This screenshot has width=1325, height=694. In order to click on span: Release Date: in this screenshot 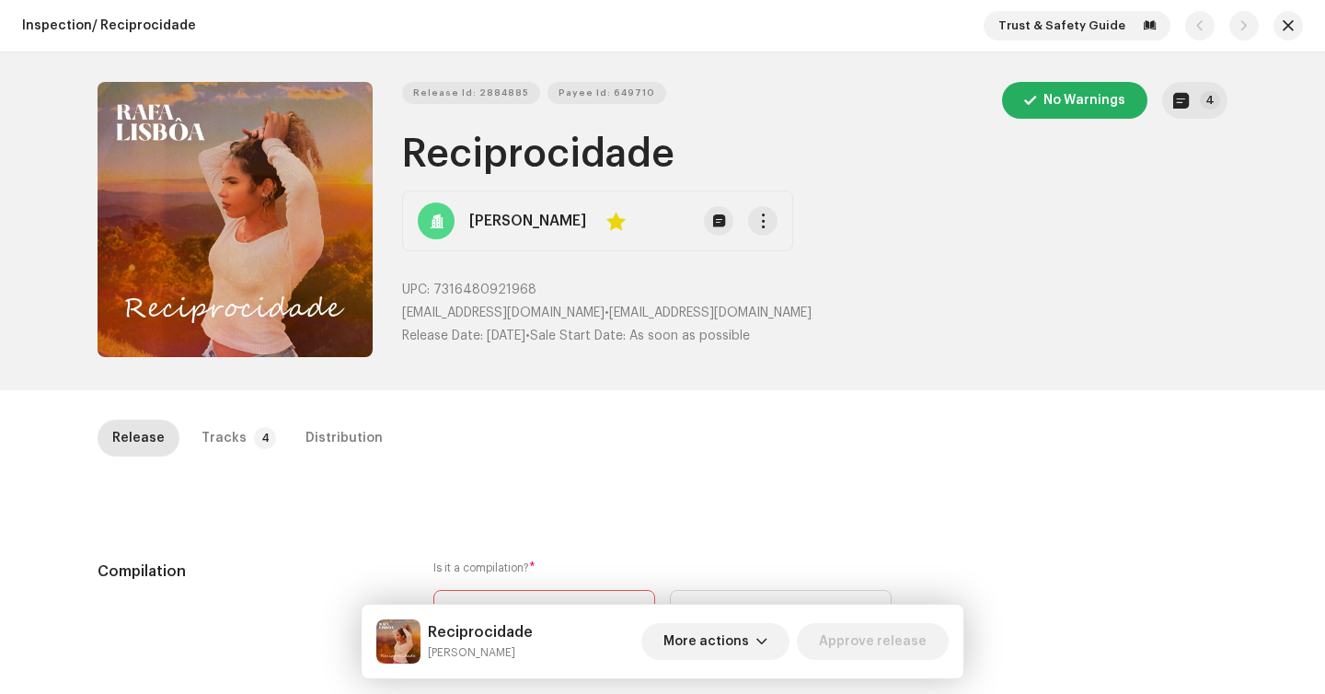, I will do `click(442, 336)`.